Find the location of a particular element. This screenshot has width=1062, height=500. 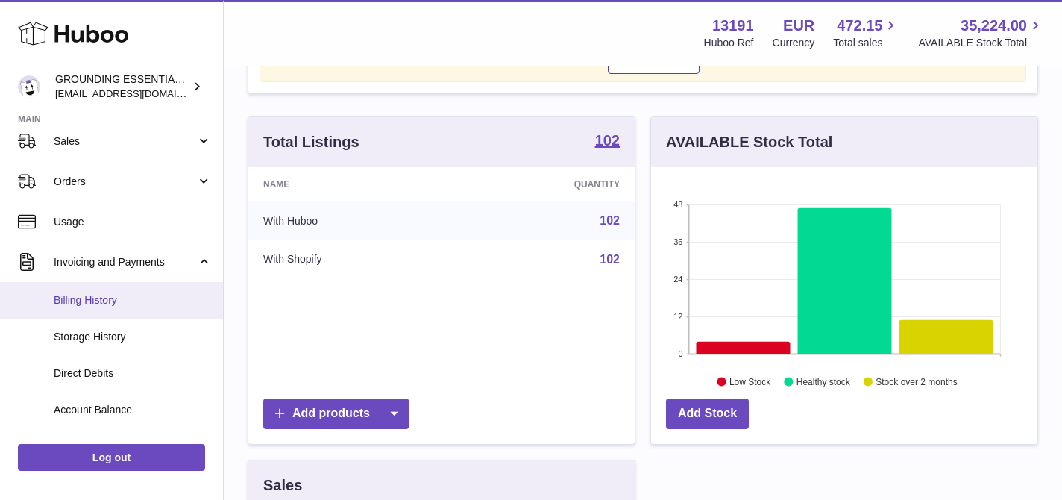

span: Sales is located at coordinates (125, 141).